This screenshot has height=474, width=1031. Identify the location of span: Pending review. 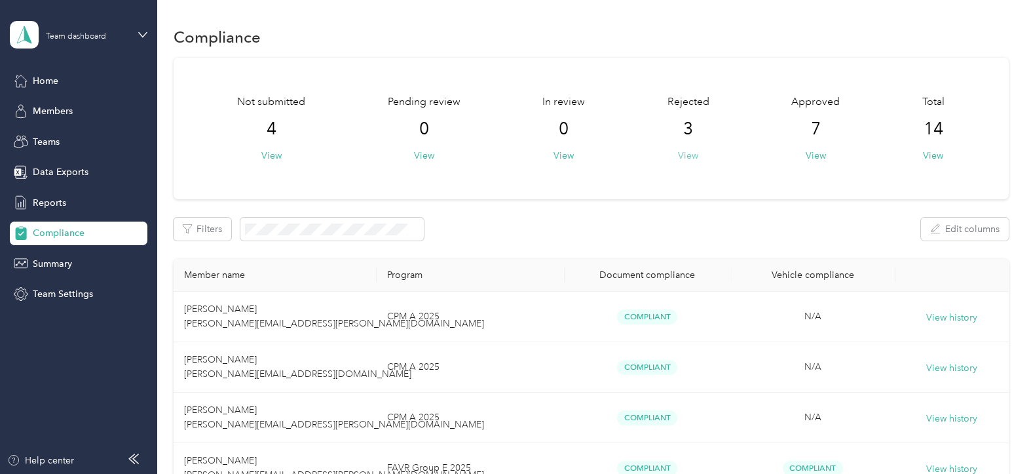
(424, 102).